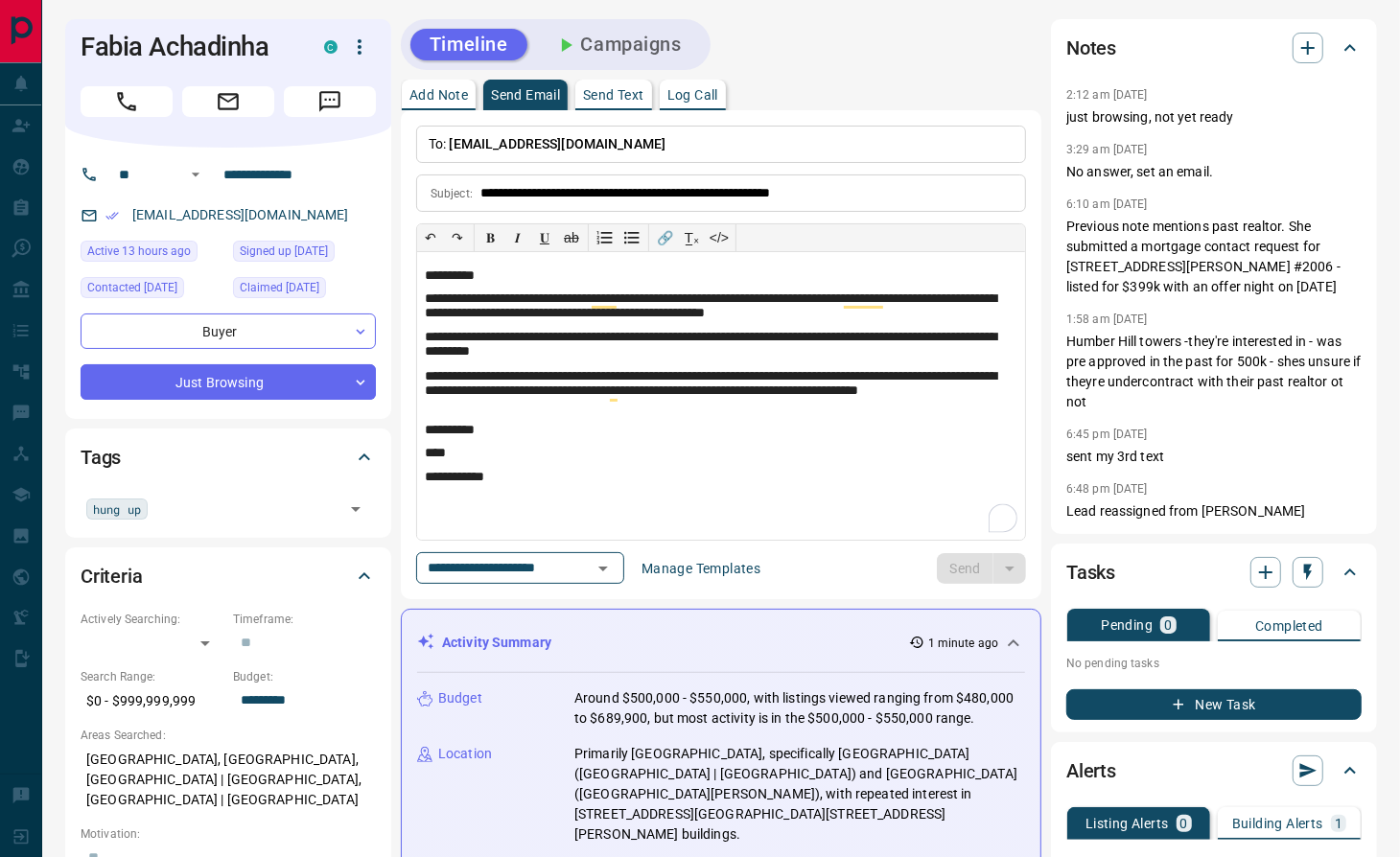 This screenshot has height=857, width=1400. What do you see at coordinates (1126, 824) in the screenshot?
I see `p: Listing Alerts` at bounding box center [1126, 824].